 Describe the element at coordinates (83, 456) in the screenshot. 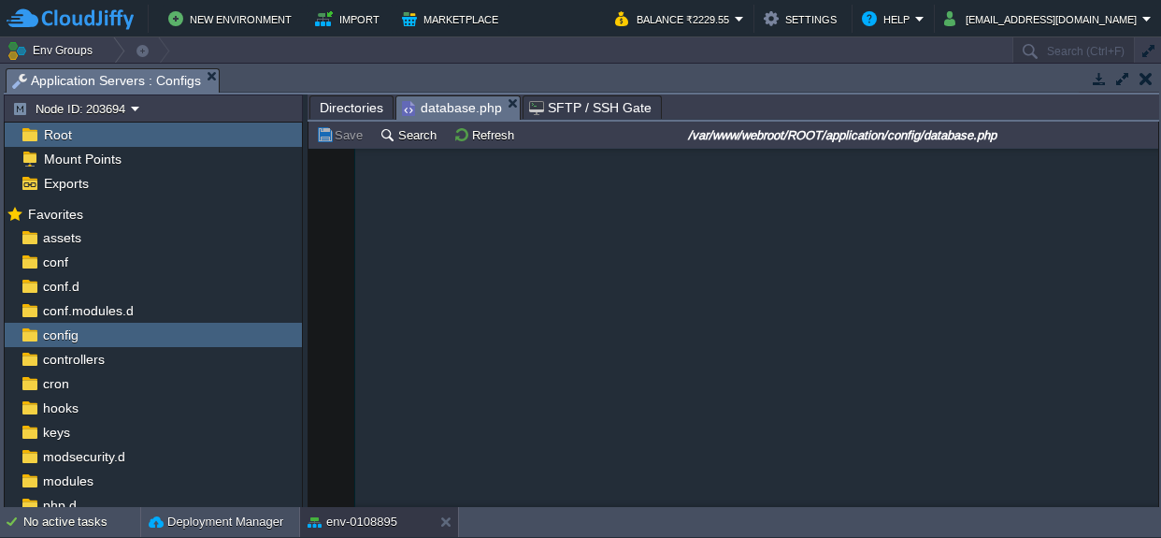

I see `a: modsecurity.d` at that location.